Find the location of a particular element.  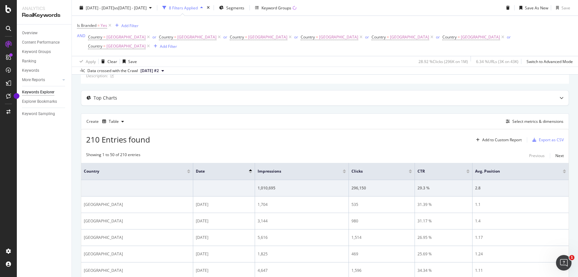

button: Segments is located at coordinates (232, 8).